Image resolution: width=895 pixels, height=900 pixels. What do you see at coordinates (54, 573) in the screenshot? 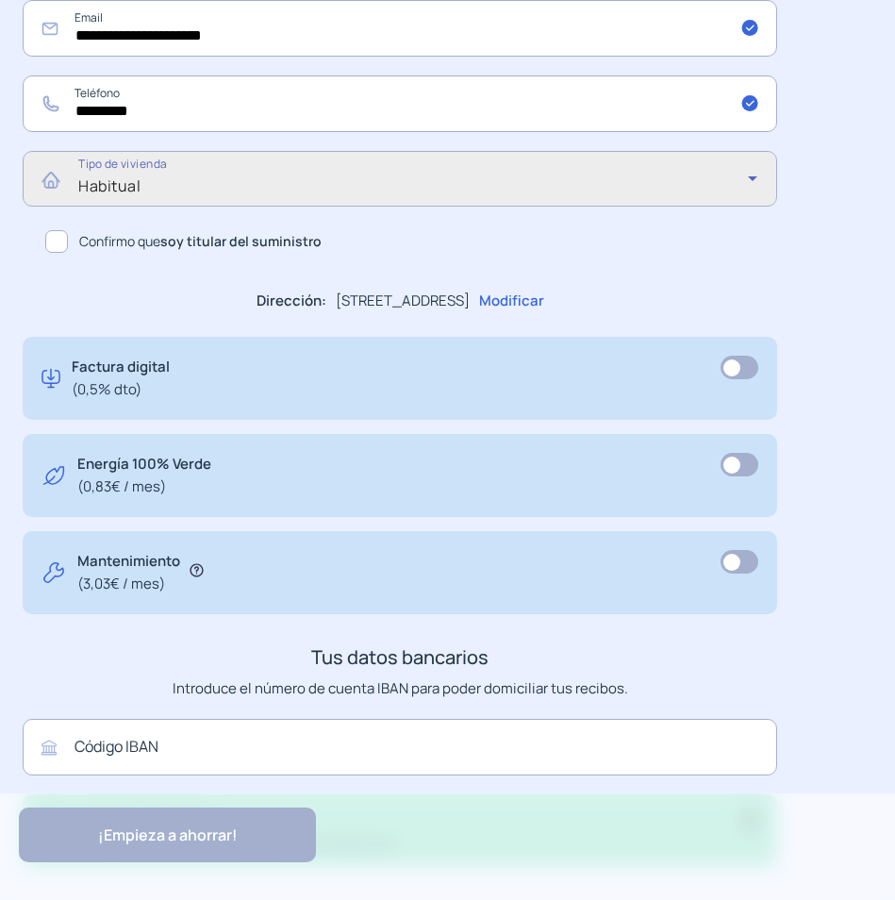
I see `img: tool.svg` at bounding box center [54, 573].